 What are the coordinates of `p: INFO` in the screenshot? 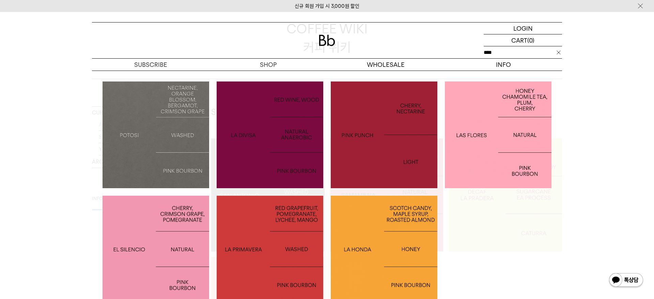 It's located at (503, 64).